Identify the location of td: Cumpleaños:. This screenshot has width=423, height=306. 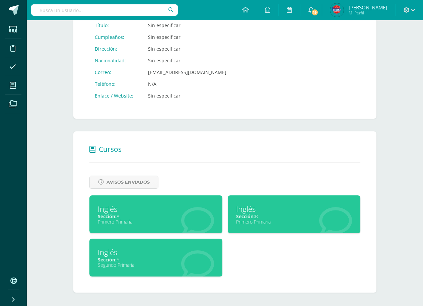
(116, 37).